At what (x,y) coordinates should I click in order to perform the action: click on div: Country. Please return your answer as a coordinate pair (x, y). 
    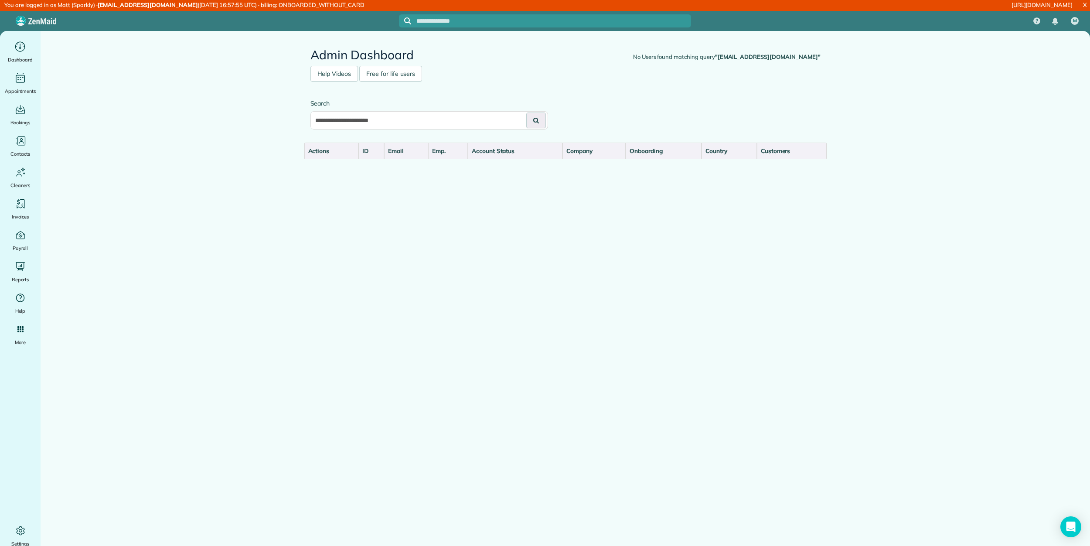
    Looking at the image, I should click on (729, 151).